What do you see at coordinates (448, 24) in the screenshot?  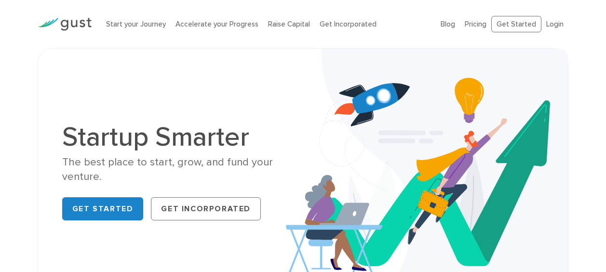 I see `a: Blog` at bounding box center [448, 24].